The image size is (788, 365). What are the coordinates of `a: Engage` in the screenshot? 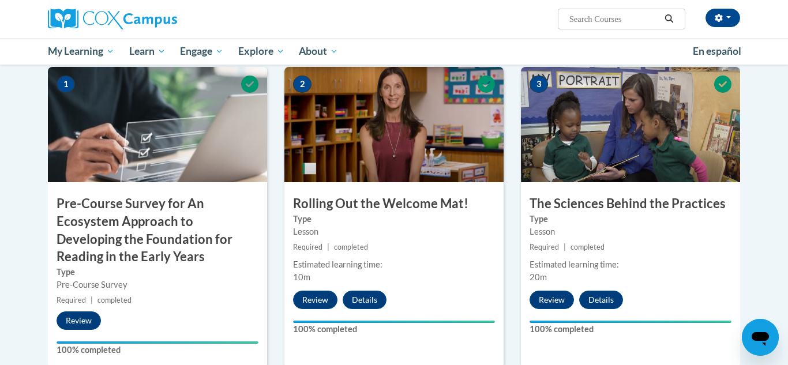 It's located at (201, 51).